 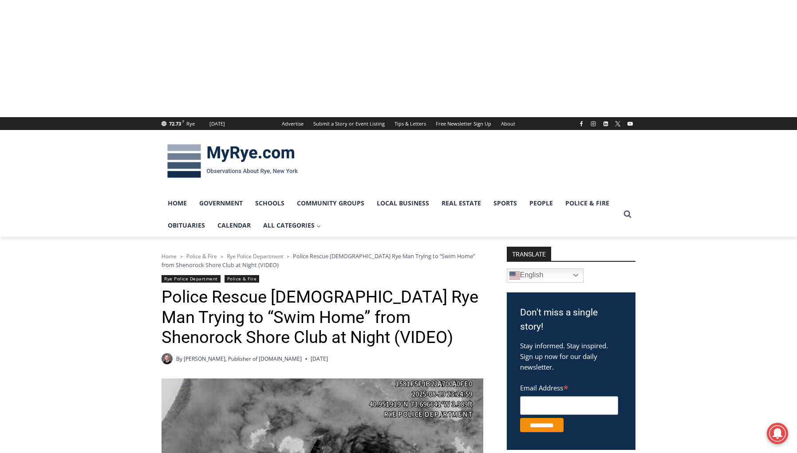 What do you see at coordinates (293, 123) in the screenshot?
I see `a: Advertise` at bounding box center [293, 123].